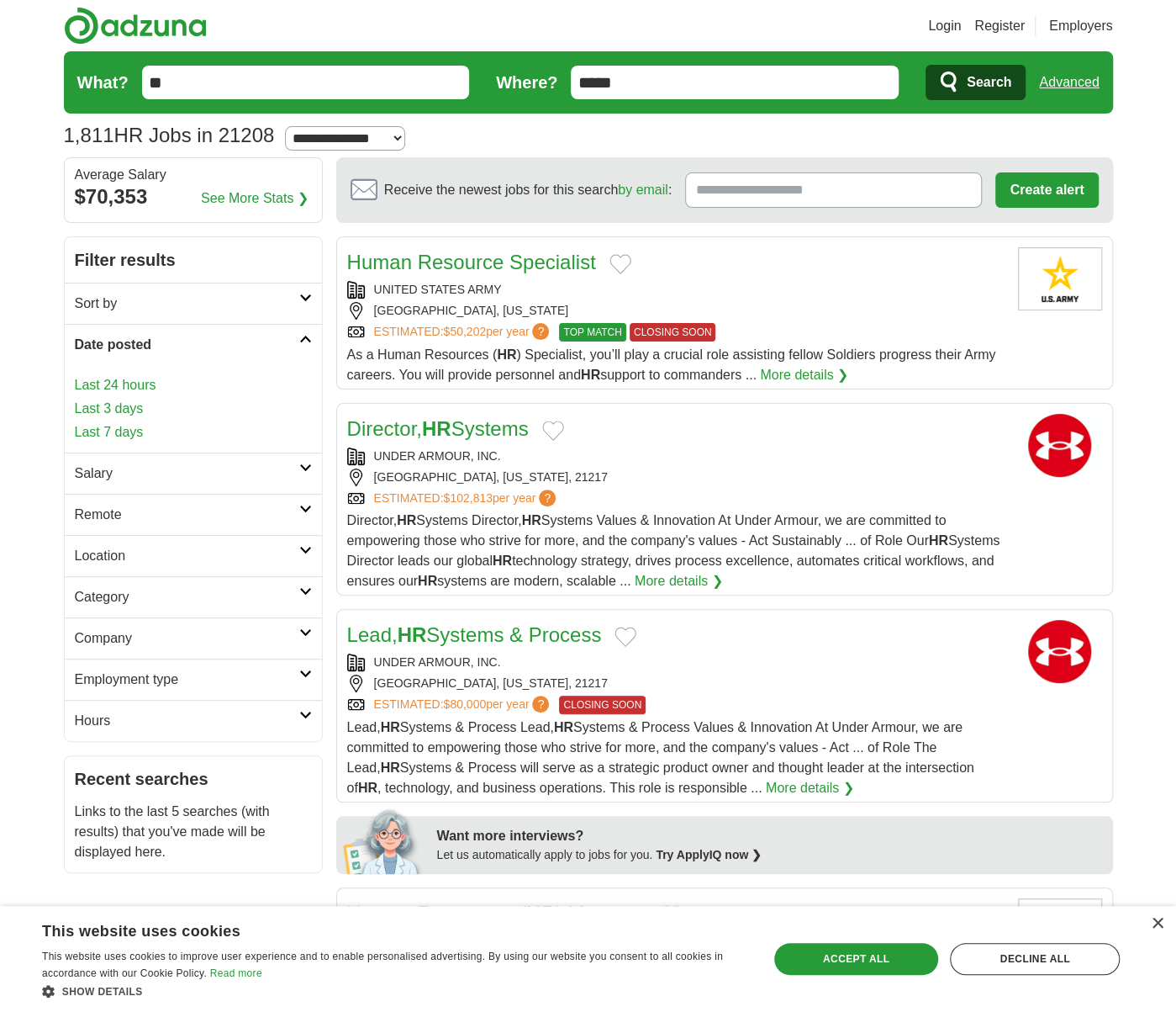 The width and height of the screenshot is (1176, 1012). Describe the element at coordinates (193, 409) in the screenshot. I see `a: Last 3 days` at that location.